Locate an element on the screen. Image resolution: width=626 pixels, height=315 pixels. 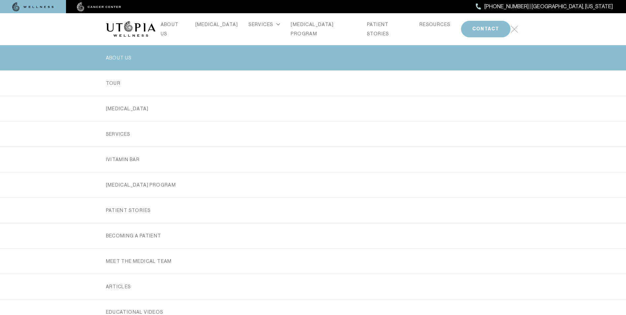
div: SERVICES is located at coordinates (264, 24).